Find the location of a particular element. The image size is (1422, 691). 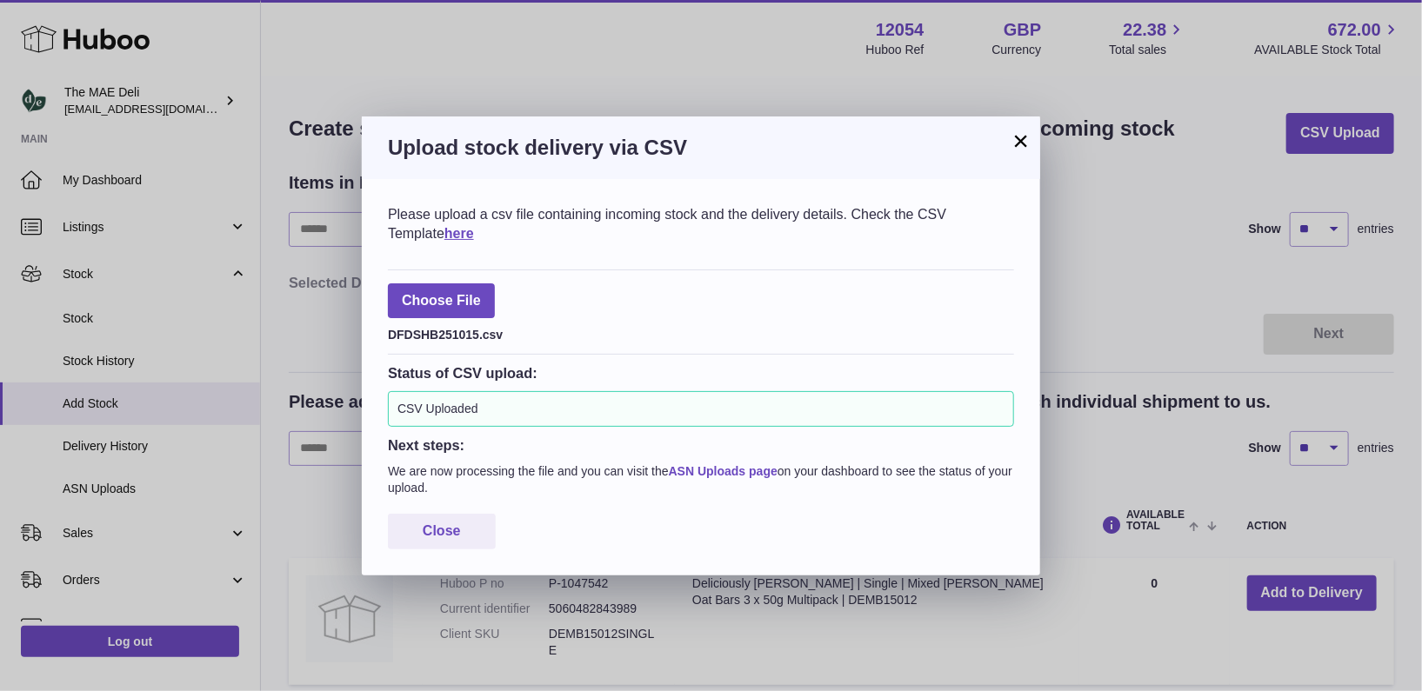

h3: Status of CSV upload: is located at coordinates (701, 373).